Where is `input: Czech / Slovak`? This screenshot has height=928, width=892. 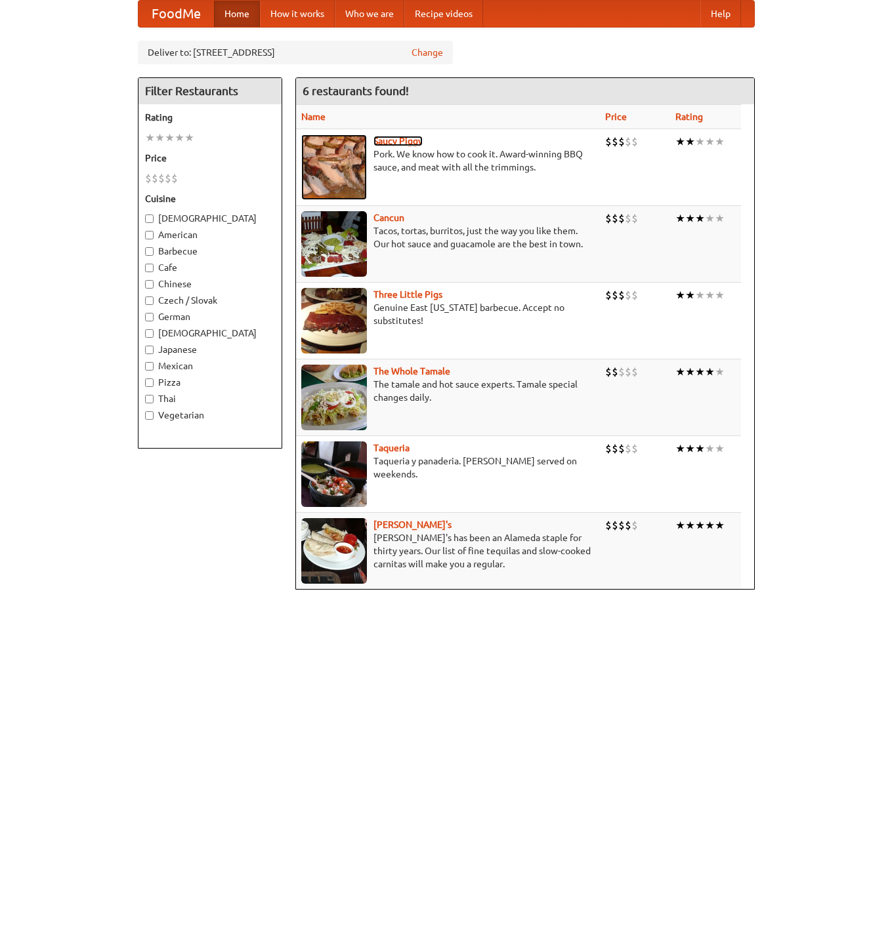 input: Czech / Slovak is located at coordinates (149, 301).